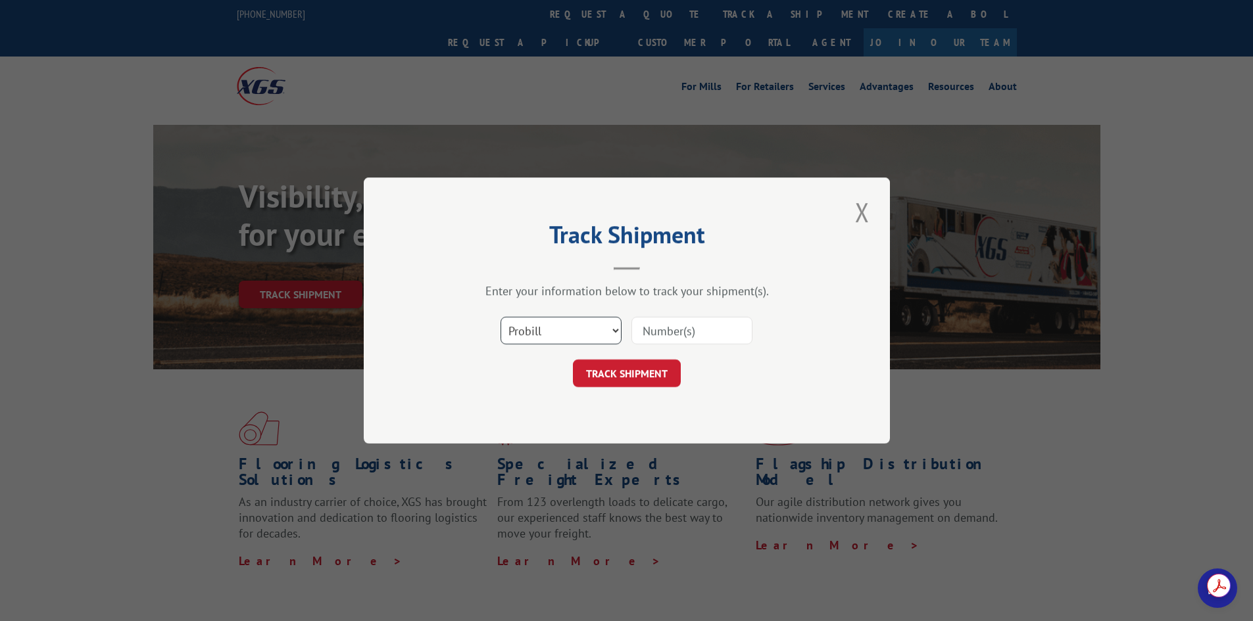 The image size is (1253, 621). I want to click on button: Close modal, so click(862, 212).